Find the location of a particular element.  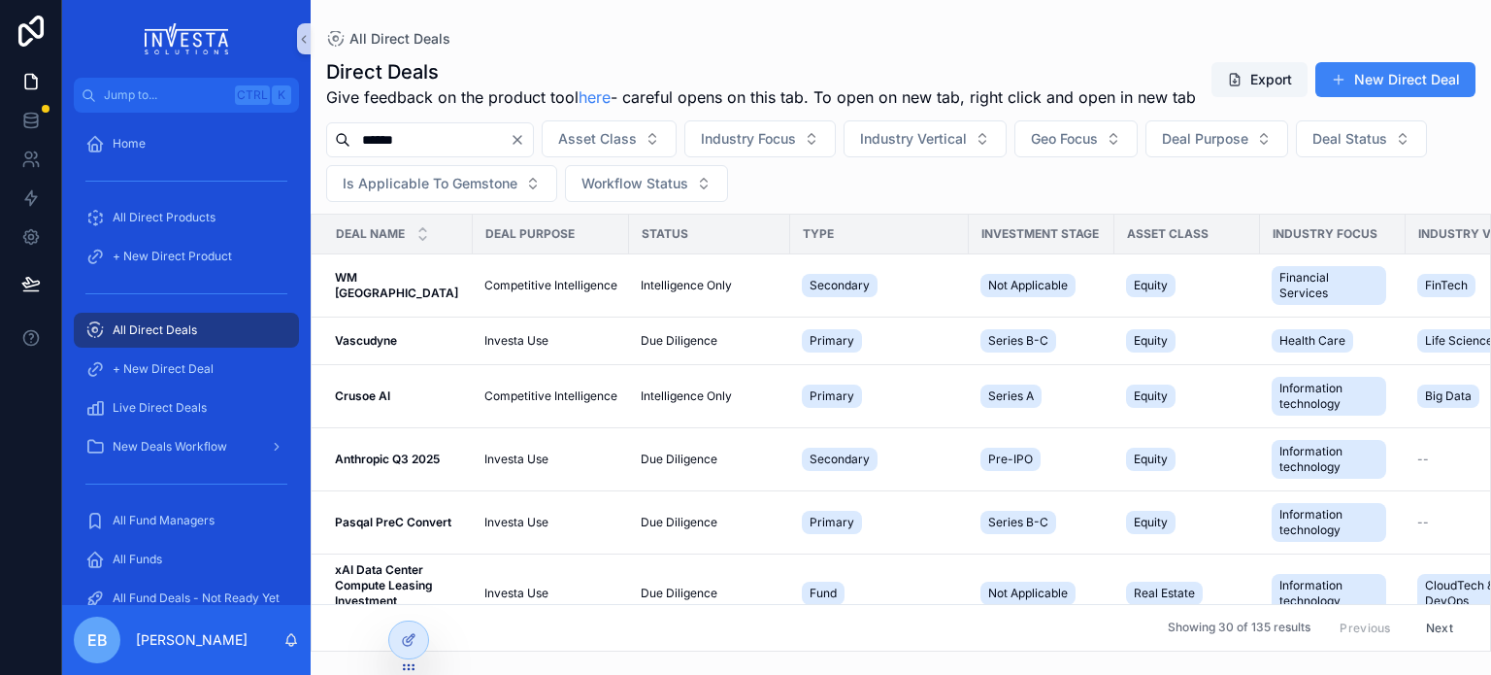

span: Type is located at coordinates (818, 234).